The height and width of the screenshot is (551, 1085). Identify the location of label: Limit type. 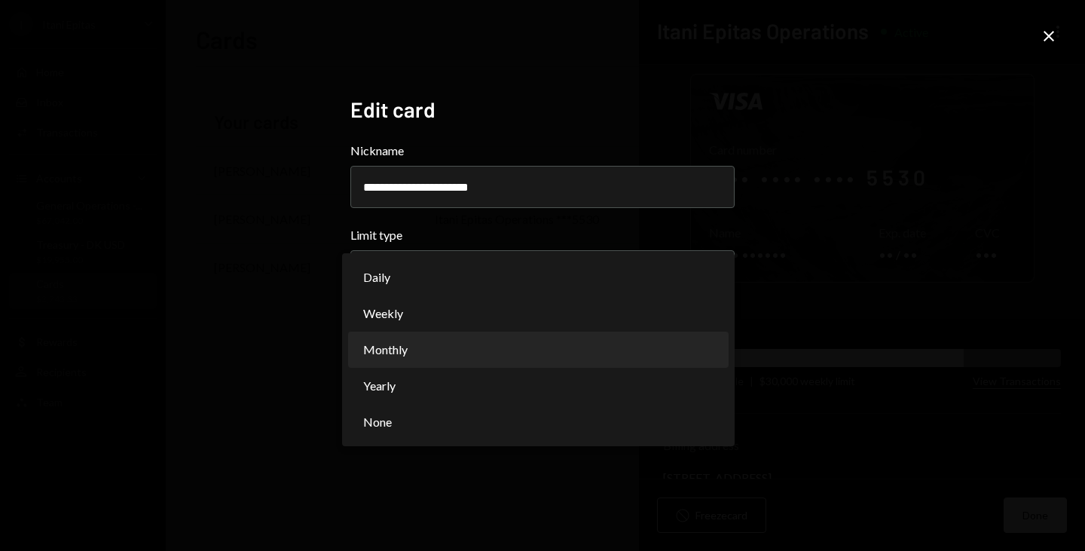
(543, 235).